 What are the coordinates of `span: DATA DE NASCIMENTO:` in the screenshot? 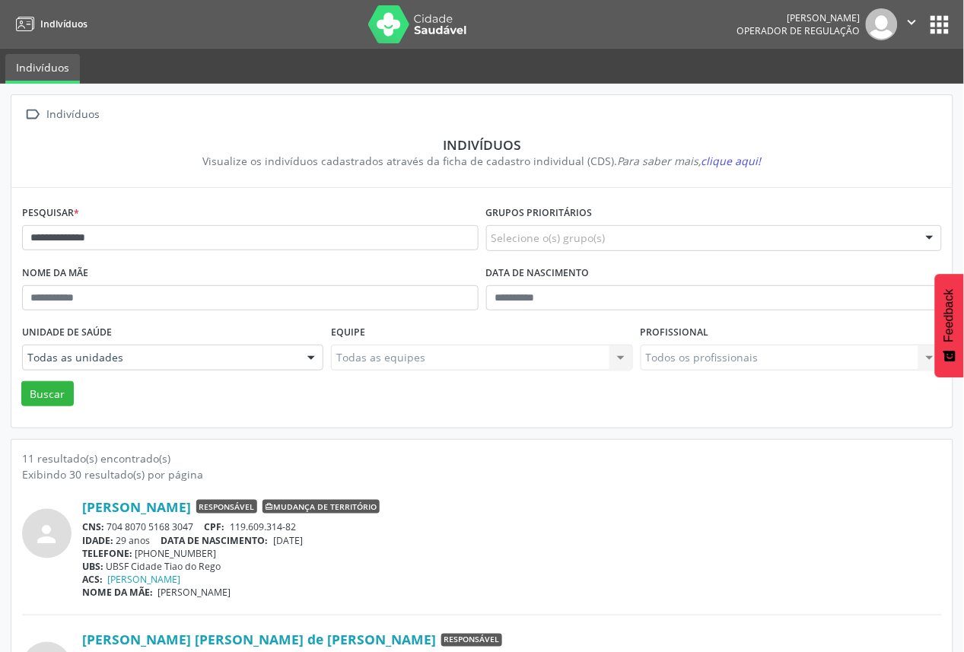 It's located at (215, 540).